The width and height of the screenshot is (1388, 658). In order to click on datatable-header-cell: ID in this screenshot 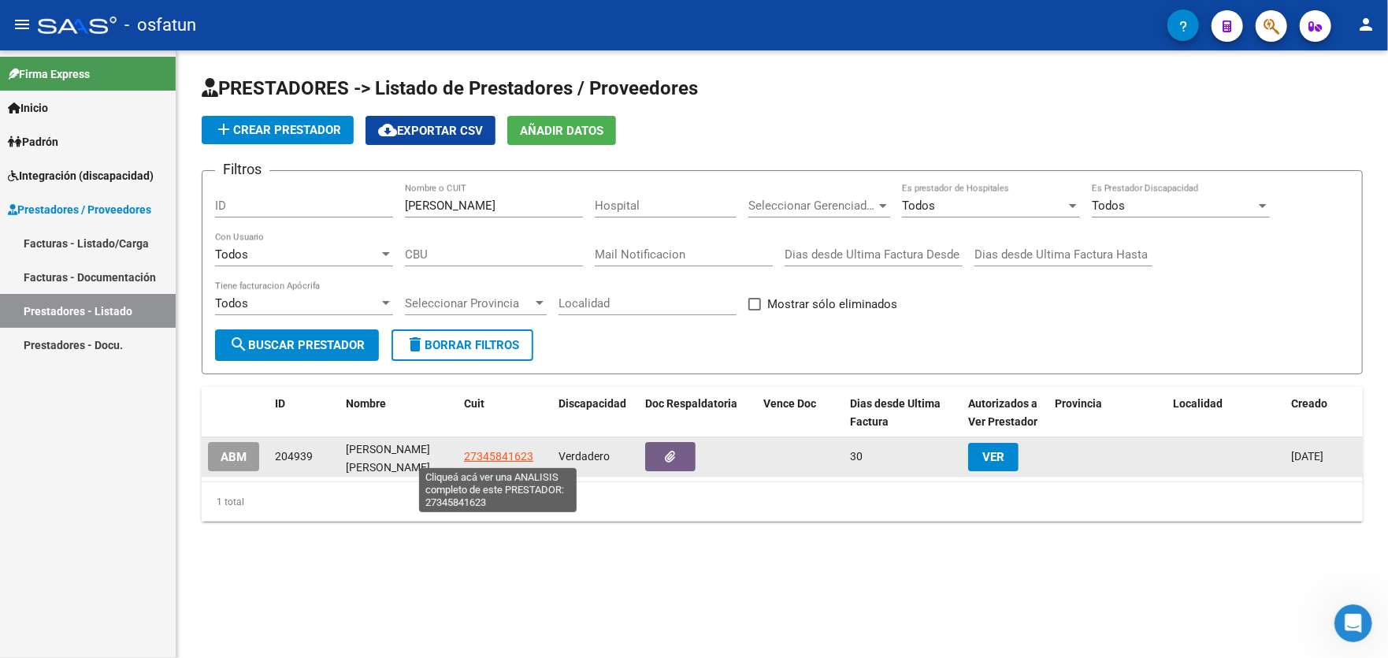, I will do `click(304, 413)`.